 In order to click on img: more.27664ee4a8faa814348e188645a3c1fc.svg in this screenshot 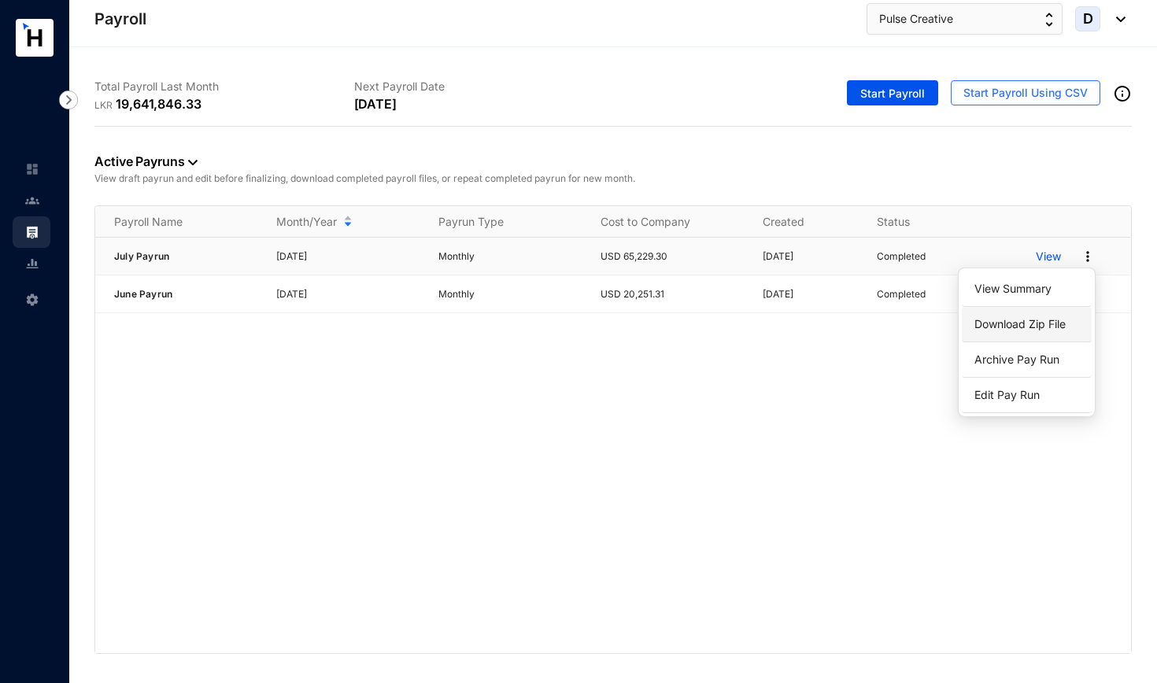, I will do `click(1088, 257)`.